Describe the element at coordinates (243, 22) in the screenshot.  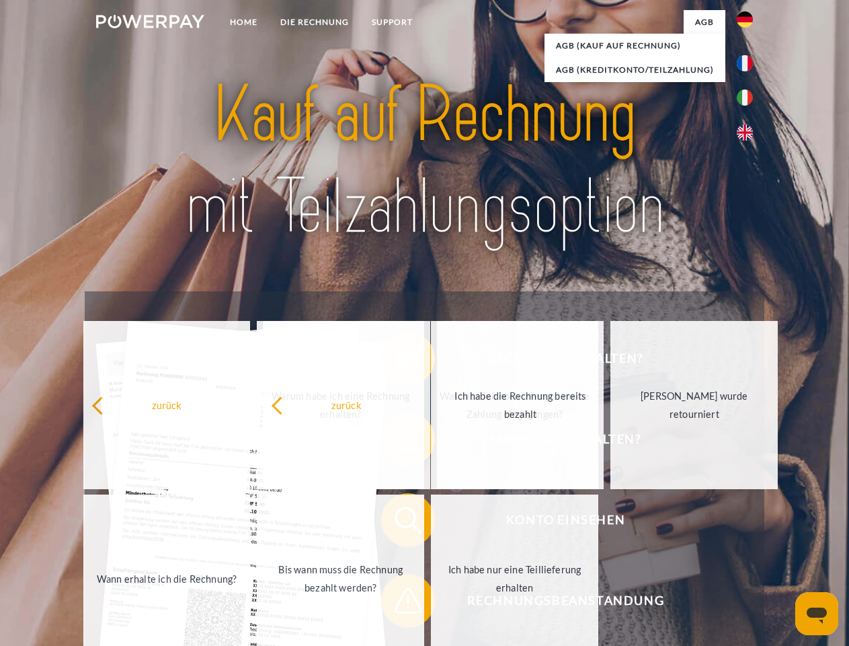
I see `a: Home` at that location.